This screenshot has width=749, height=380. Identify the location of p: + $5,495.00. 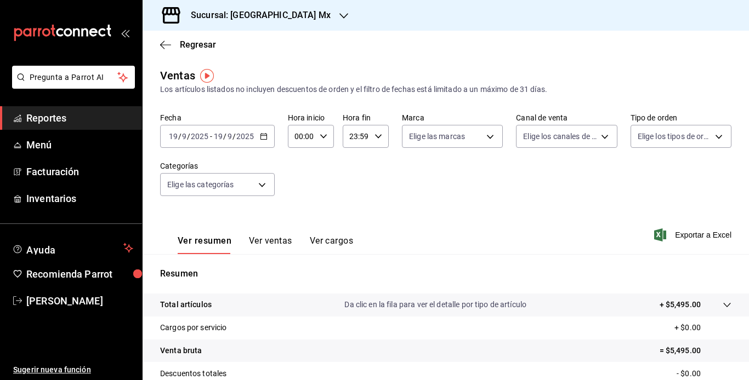
(680, 305).